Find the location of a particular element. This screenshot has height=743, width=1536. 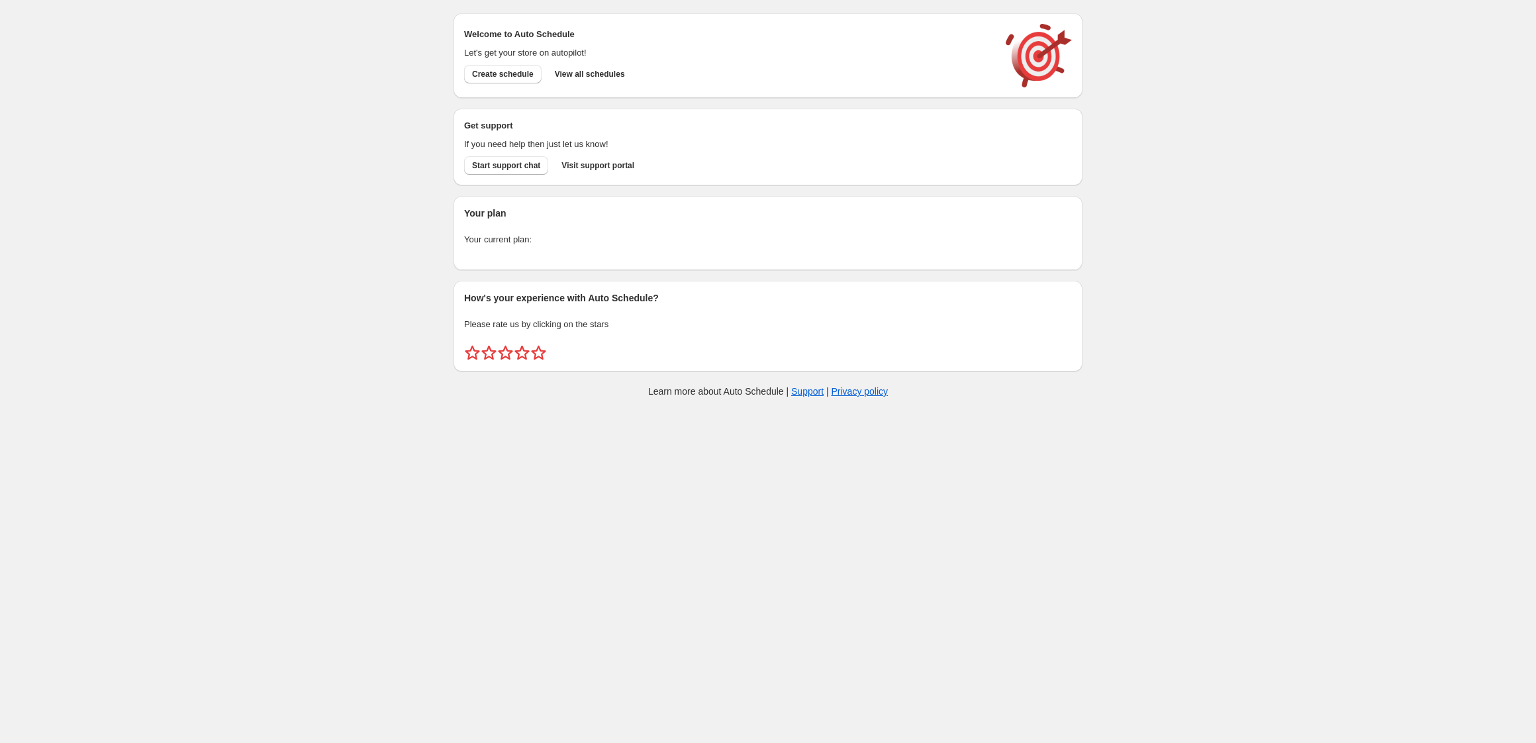

h2: Welcome to Auto Schedule is located at coordinates (728, 34).